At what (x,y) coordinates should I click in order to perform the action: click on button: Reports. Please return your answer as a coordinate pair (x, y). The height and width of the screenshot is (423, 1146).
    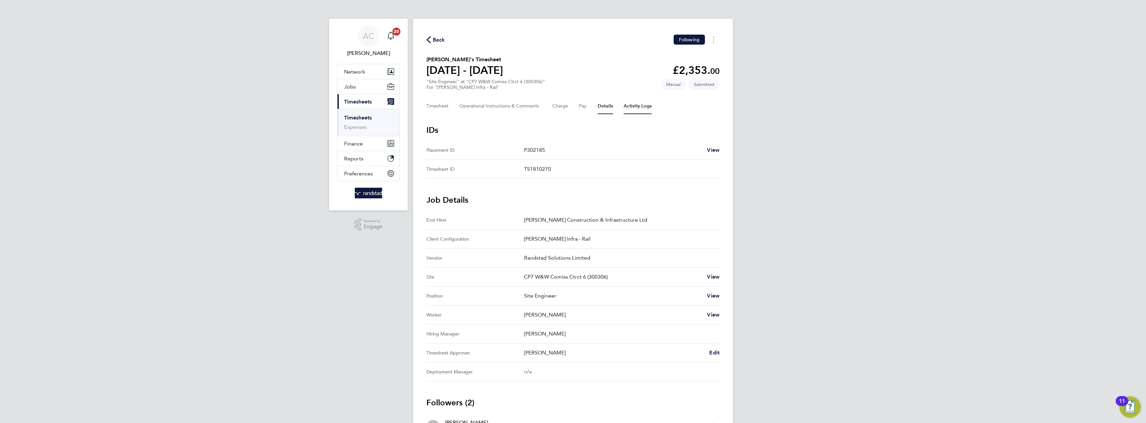
    Looking at the image, I should click on (368, 159).